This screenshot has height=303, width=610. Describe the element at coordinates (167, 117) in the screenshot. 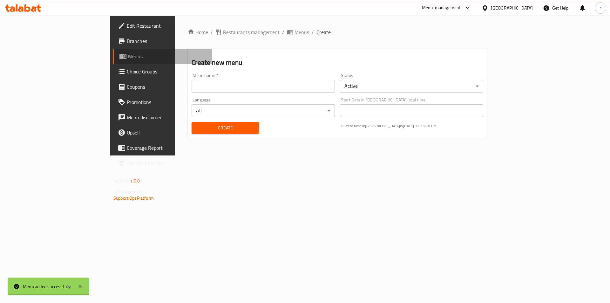

I see `span: Menu disclaimer` at that location.